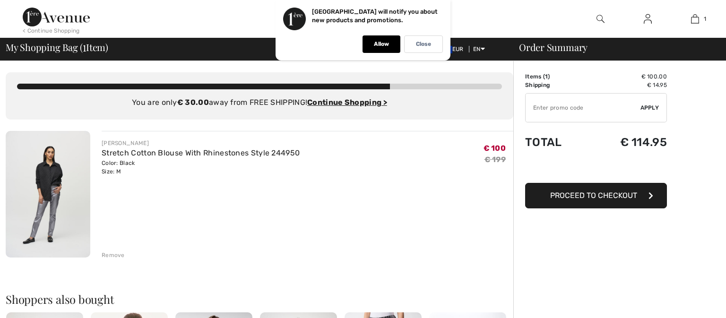  Describe the element at coordinates (200, 153) in the screenshot. I see `a: Stretch Cotton Blouse With Rhinestones Style 244950` at that location.